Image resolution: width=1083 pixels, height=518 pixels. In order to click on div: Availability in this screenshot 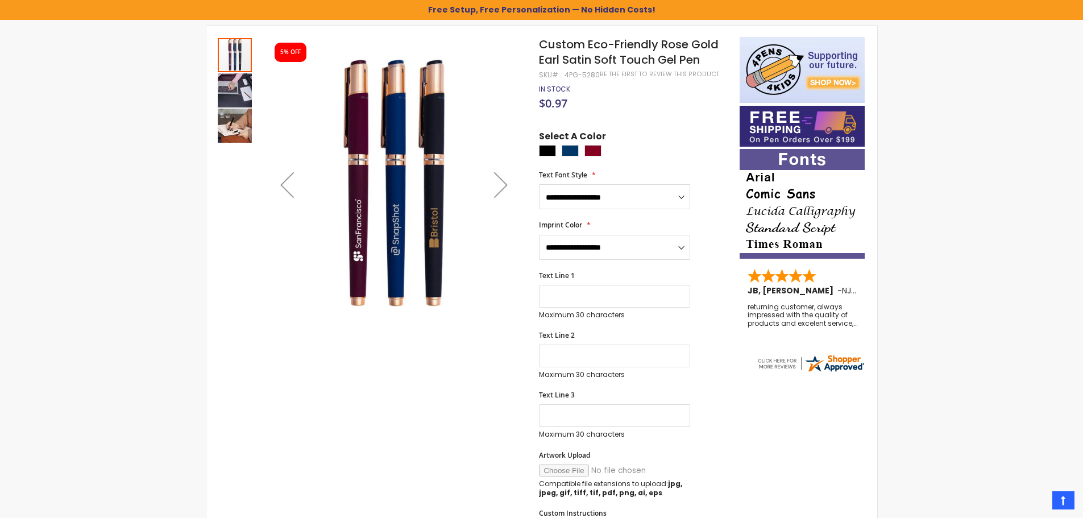, I will do `click(554, 89)`.